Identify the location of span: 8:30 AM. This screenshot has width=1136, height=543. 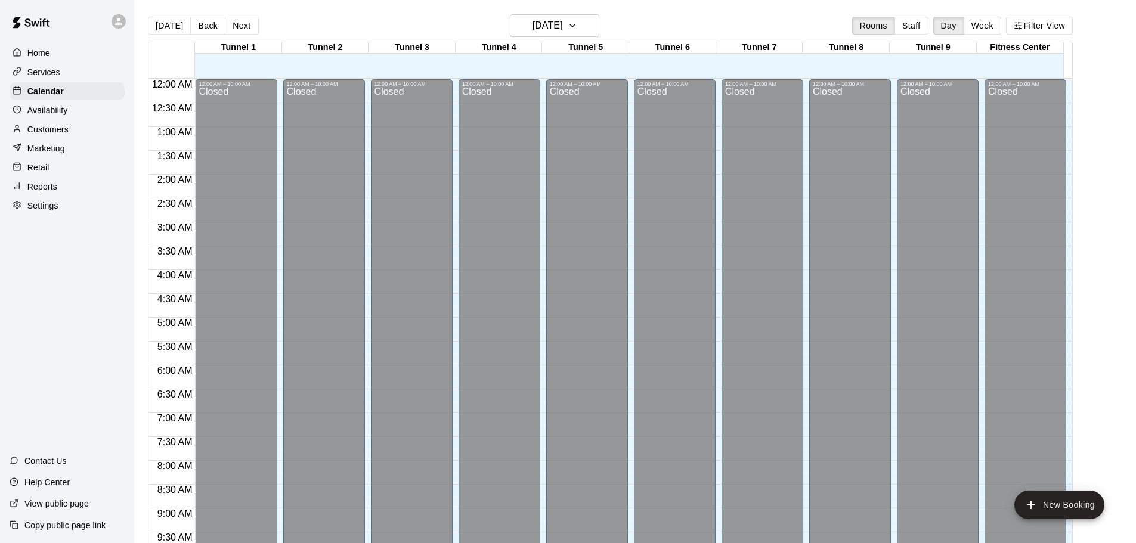
(175, 490).